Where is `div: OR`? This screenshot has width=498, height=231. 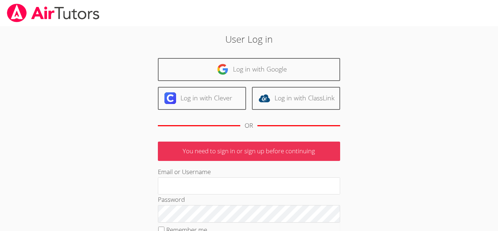
div: OR is located at coordinates (249, 126).